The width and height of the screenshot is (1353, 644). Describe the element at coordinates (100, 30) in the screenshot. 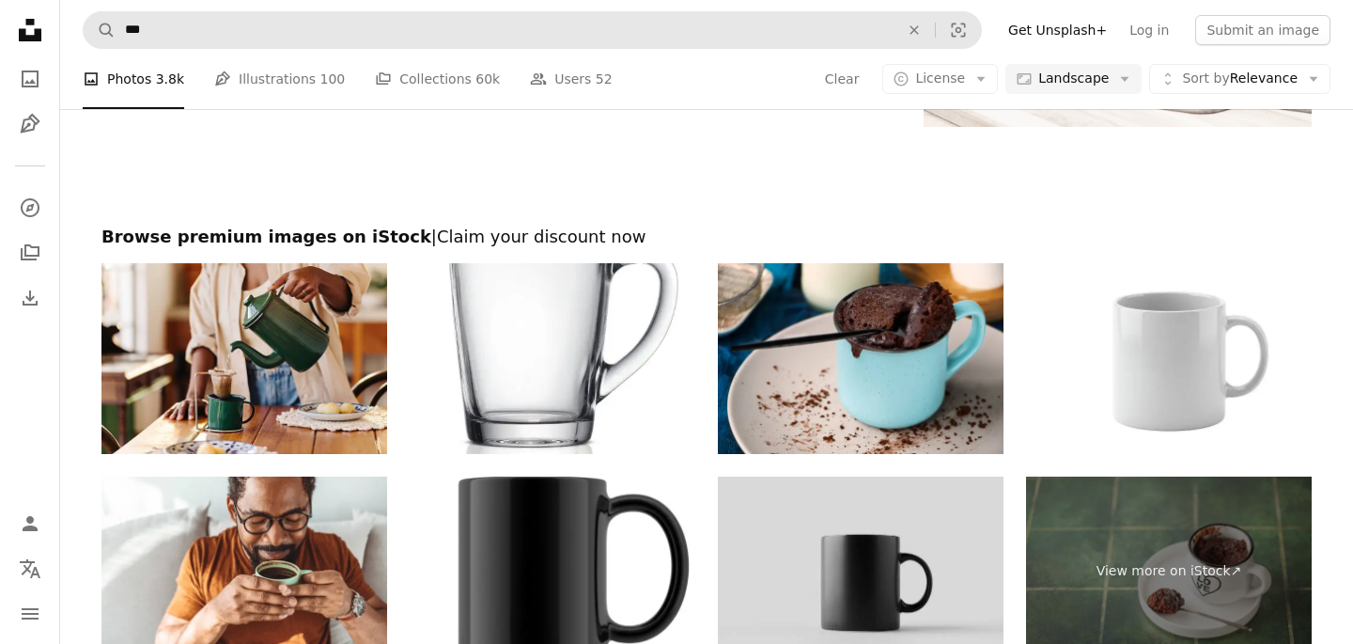

I see `button: Search Unsplash` at that location.